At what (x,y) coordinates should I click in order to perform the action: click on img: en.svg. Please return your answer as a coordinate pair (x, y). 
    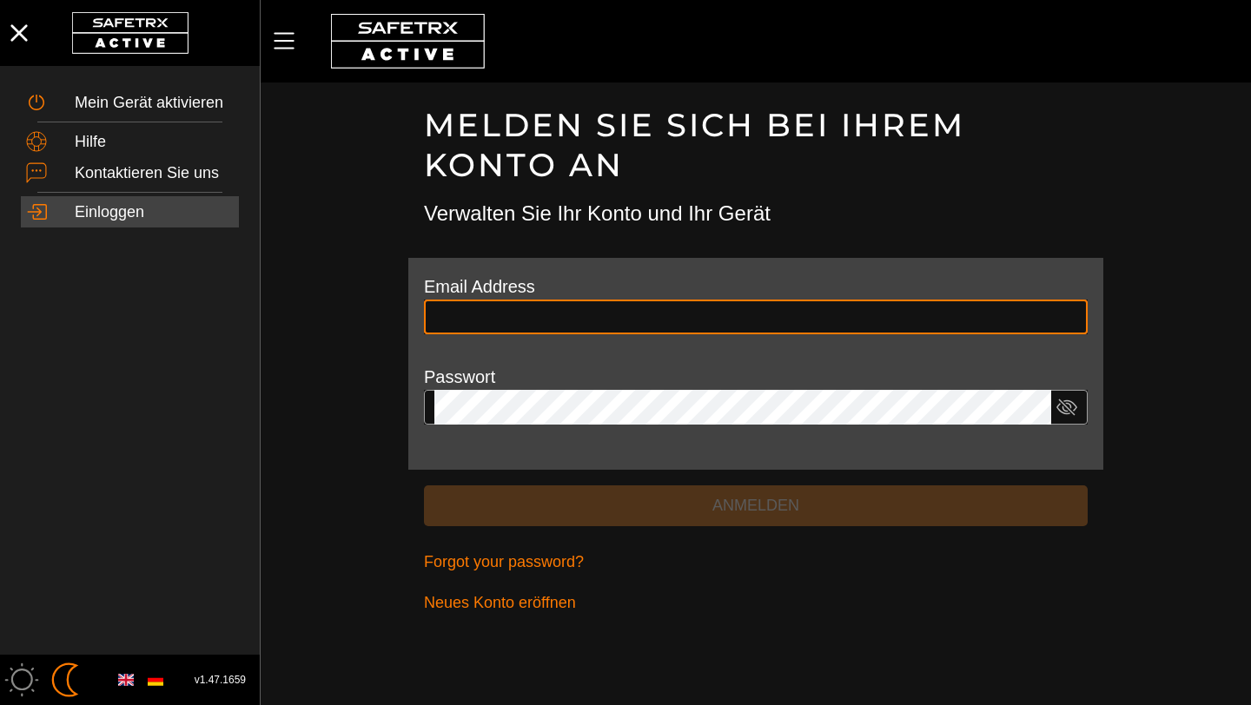
    Looking at the image, I should click on (126, 680).